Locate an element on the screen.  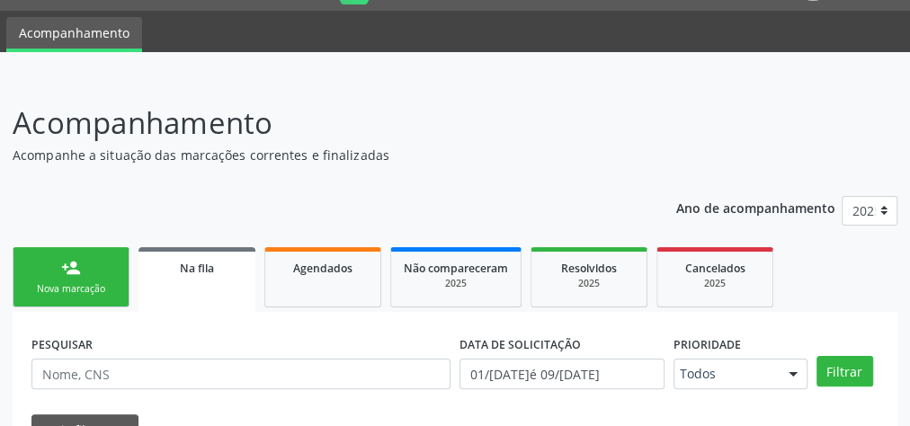
span: Cancelados is located at coordinates (715, 268).